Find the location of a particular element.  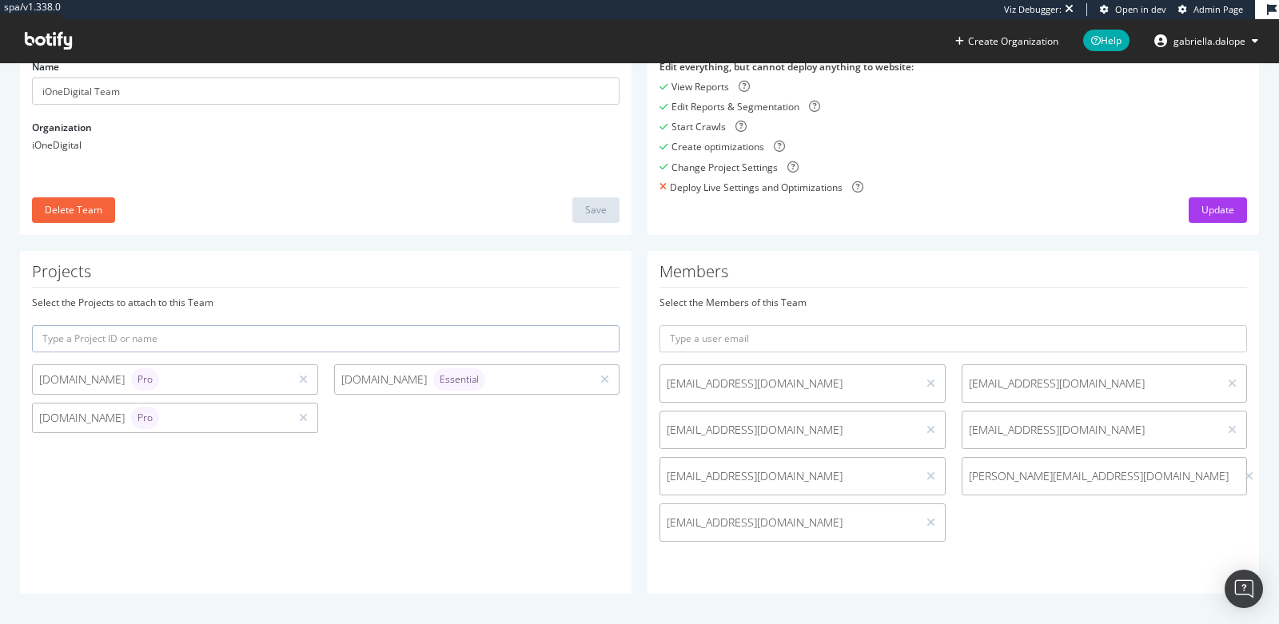

div: Start Crawls is located at coordinates (698, 126).